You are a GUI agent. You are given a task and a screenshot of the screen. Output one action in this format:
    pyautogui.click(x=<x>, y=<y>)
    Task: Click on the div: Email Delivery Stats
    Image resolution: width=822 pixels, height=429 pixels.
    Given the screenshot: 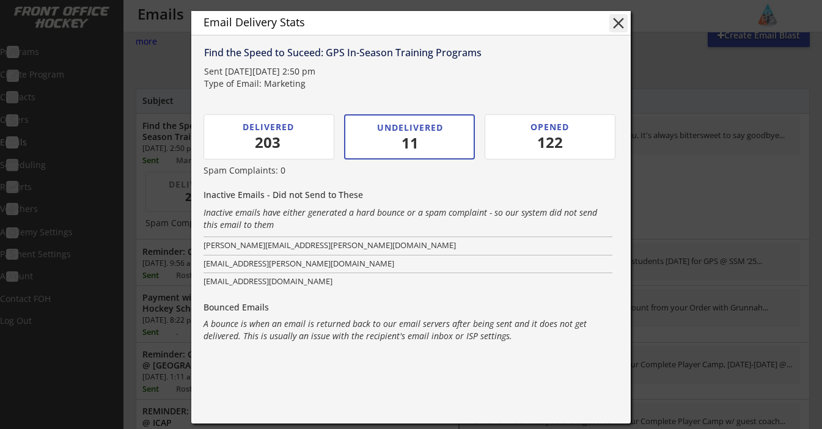 What is the action you would take?
    pyautogui.click(x=399, y=22)
    